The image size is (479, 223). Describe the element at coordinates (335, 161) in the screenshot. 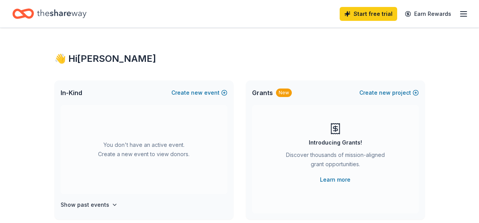

I see `div: Discover thousands of mission-aligned grant opportunities.` at that location.